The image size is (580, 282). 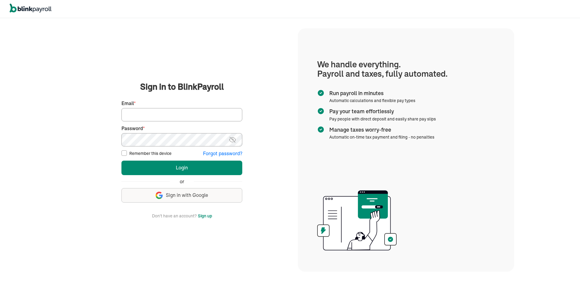 What do you see at coordinates (182, 128) in the screenshot?
I see `label: Password` at bounding box center [182, 128].